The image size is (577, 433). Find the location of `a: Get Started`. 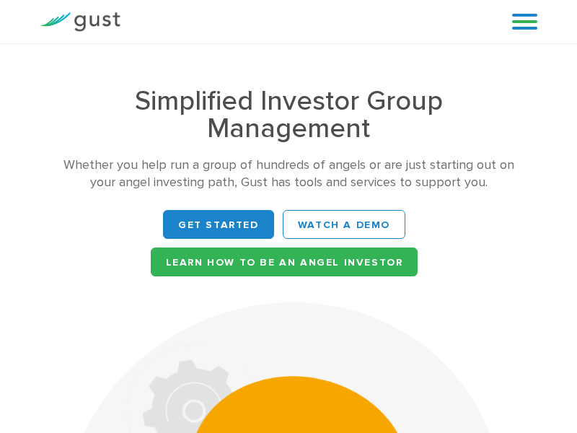

a: Get Started is located at coordinates (219, 224).